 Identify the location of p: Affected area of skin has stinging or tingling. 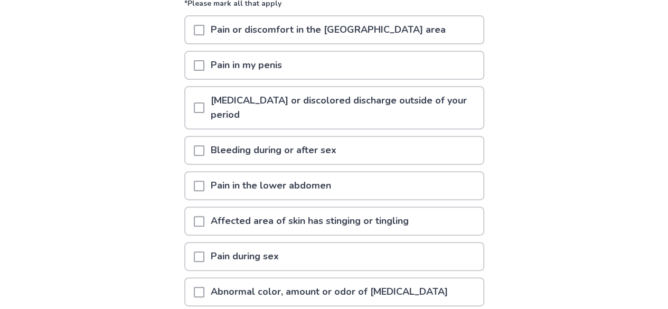
(310, 221).